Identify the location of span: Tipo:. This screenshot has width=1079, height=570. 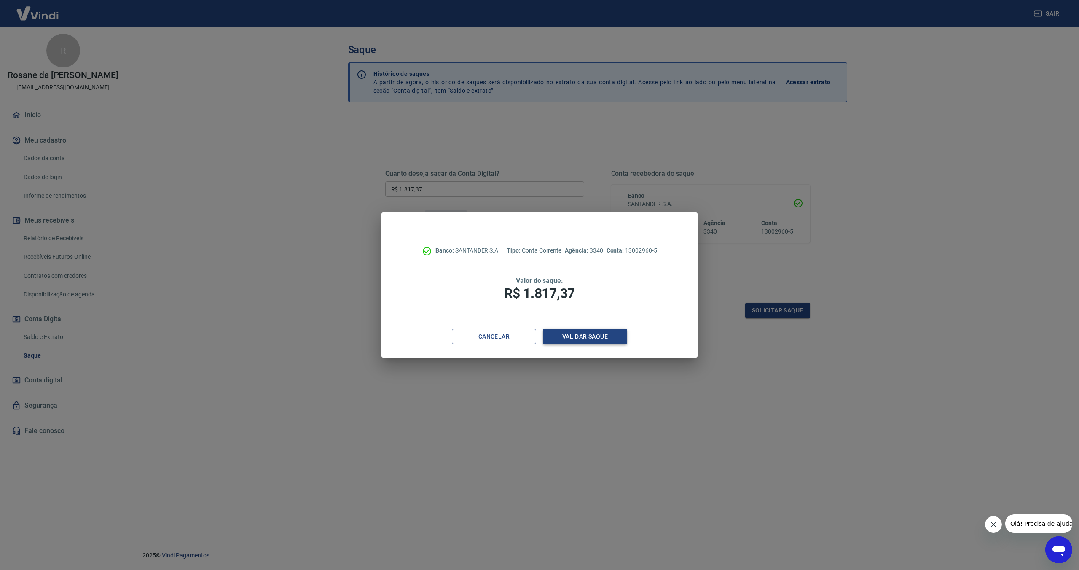
(514, 250).